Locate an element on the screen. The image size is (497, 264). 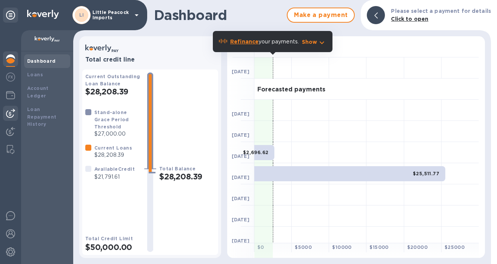
b: Please select a payment for details is located at coordinates (441, 11).